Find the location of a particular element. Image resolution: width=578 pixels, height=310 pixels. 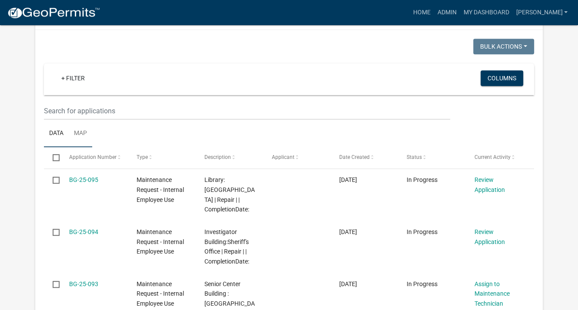

datatable-header-cell: Date Created is located at coordinates (364, 158).